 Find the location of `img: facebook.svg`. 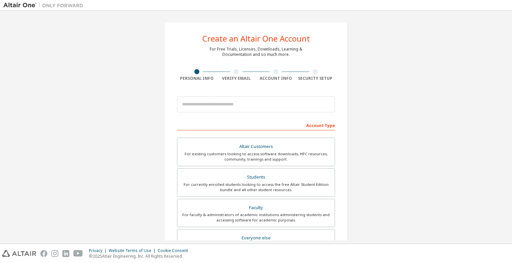

img: facebook.svg is located at coordinates (44, 254).